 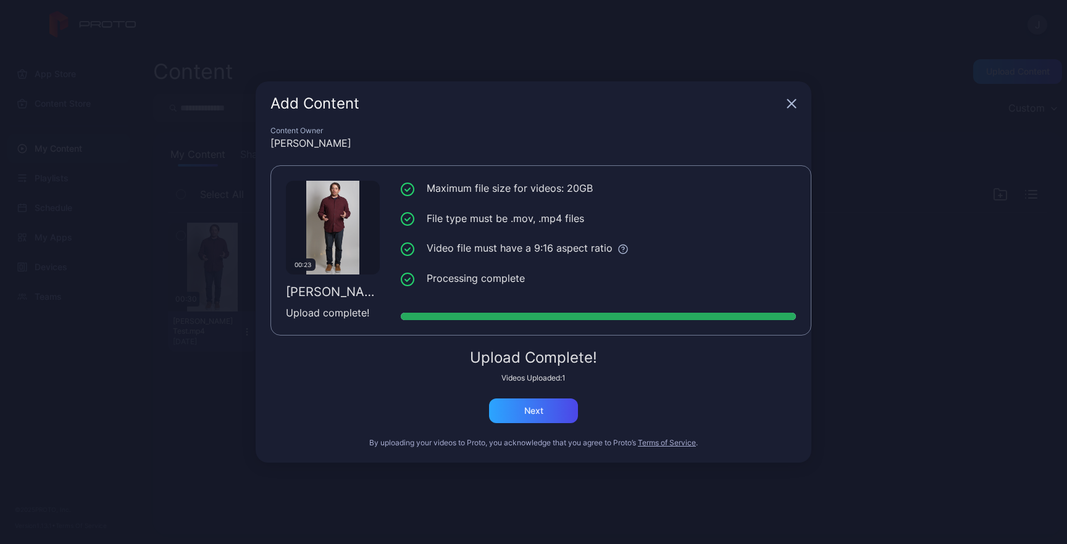 I want to click on div: Videos Uploaded: 1, so click(x=533, y=378).